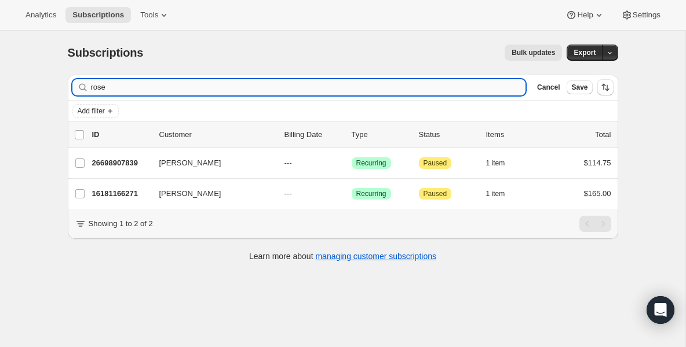 This screenshot has width=686, height=347. I want to click on span: Export, so click(584, 53).